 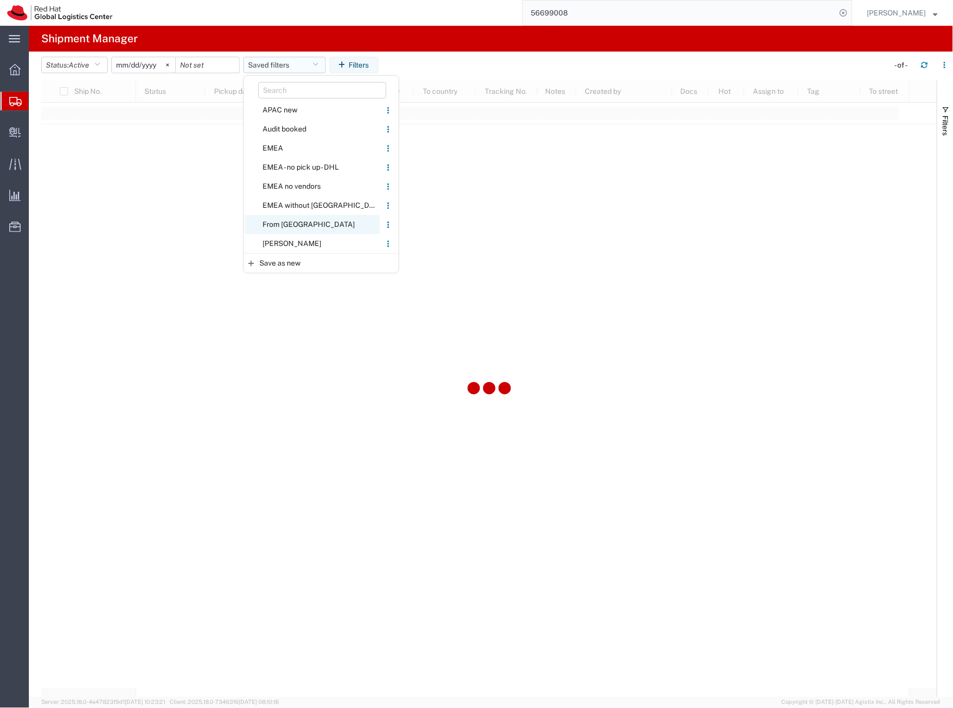 What do you see at coordinates (322, 90) in the screenshot?
I see `input: Search` at bounding box center [322, 90].